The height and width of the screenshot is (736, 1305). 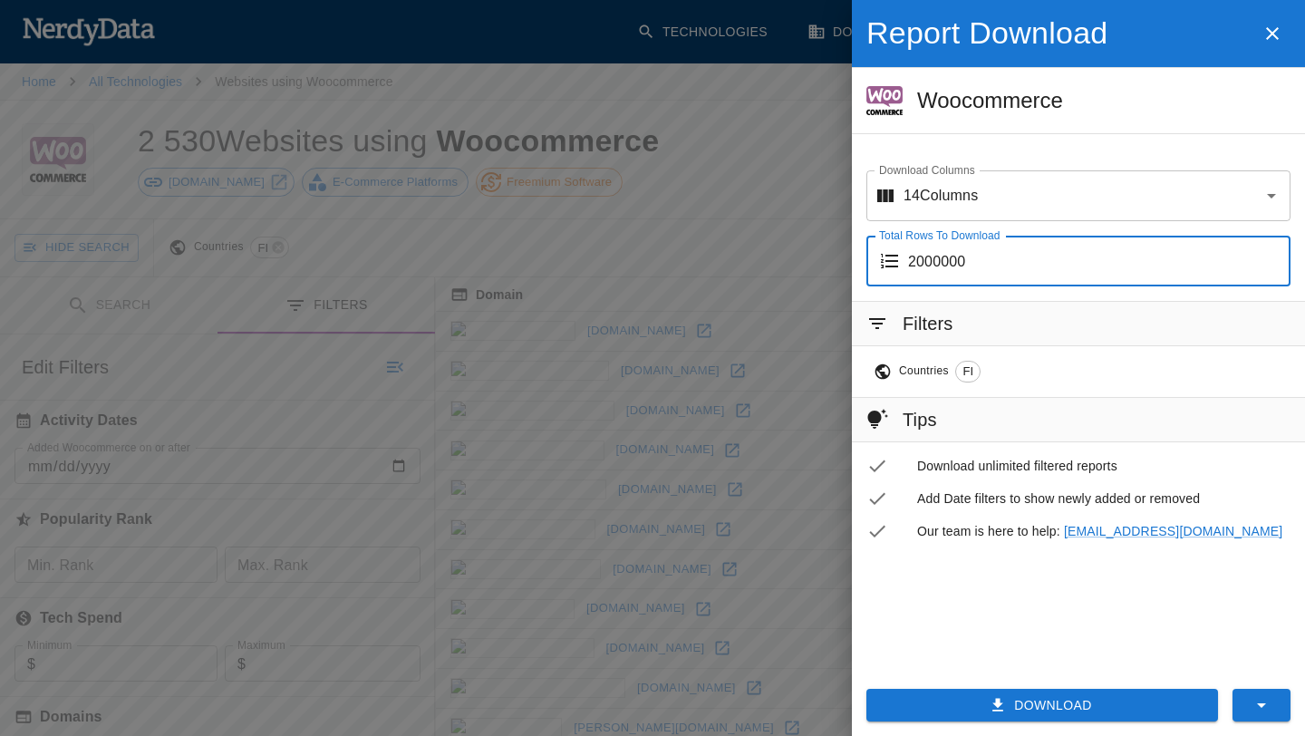 What do you see at coordinates (1272, 196) in the screenshot?
I see `button: Open` at bounding box center [1272, 196].